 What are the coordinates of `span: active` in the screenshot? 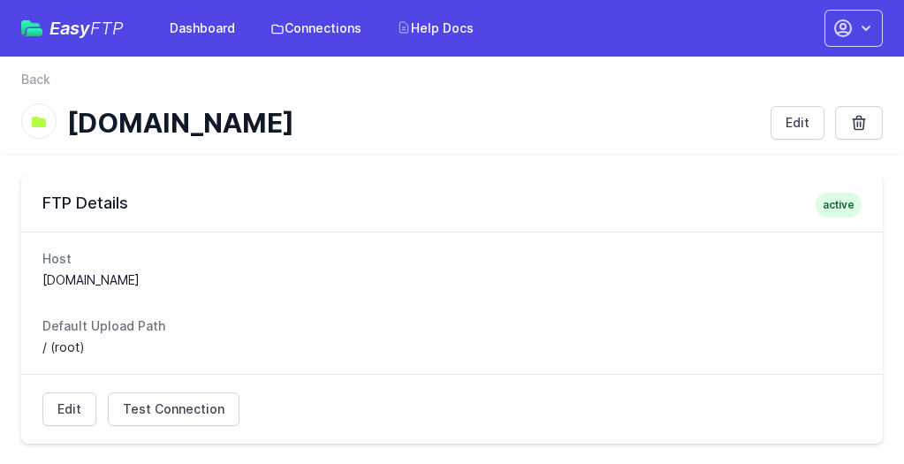 It's located at (839, 205).